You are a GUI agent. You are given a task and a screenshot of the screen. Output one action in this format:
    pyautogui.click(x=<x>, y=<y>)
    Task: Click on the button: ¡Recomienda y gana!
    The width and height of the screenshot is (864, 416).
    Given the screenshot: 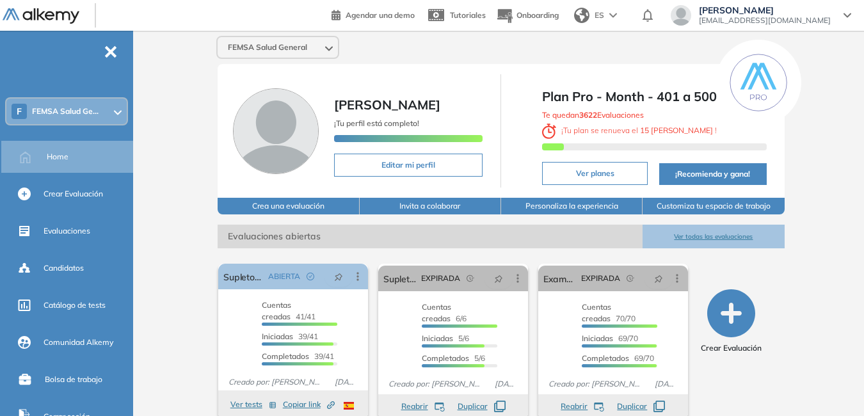 What is the action you would take?
    pyautogui.click(x=713, y=174)
    